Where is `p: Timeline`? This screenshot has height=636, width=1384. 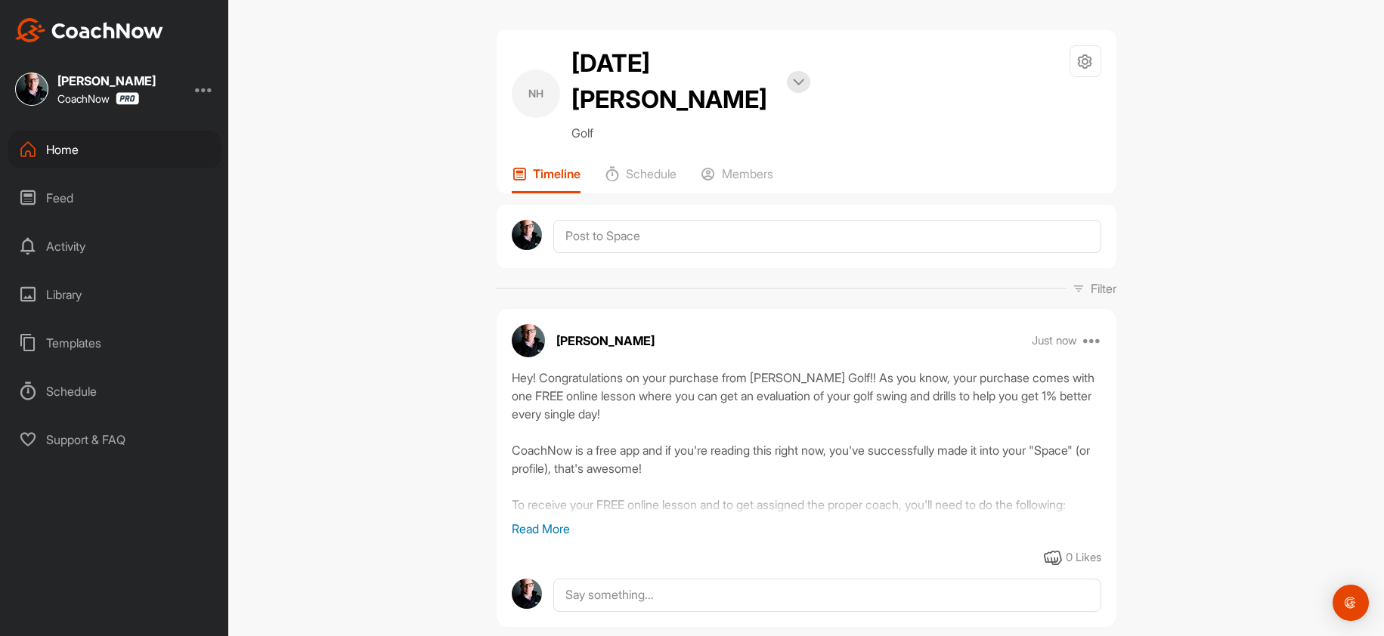 p: Timeline is located at coordinates (556, 174).